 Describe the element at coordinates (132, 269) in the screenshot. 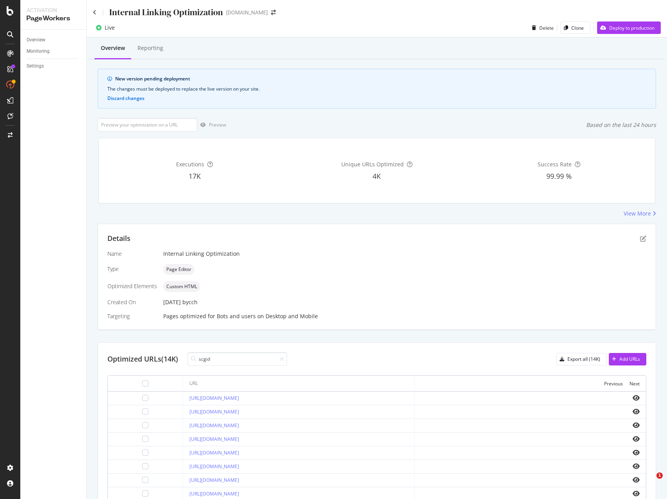

I see `div: Type` at that location.